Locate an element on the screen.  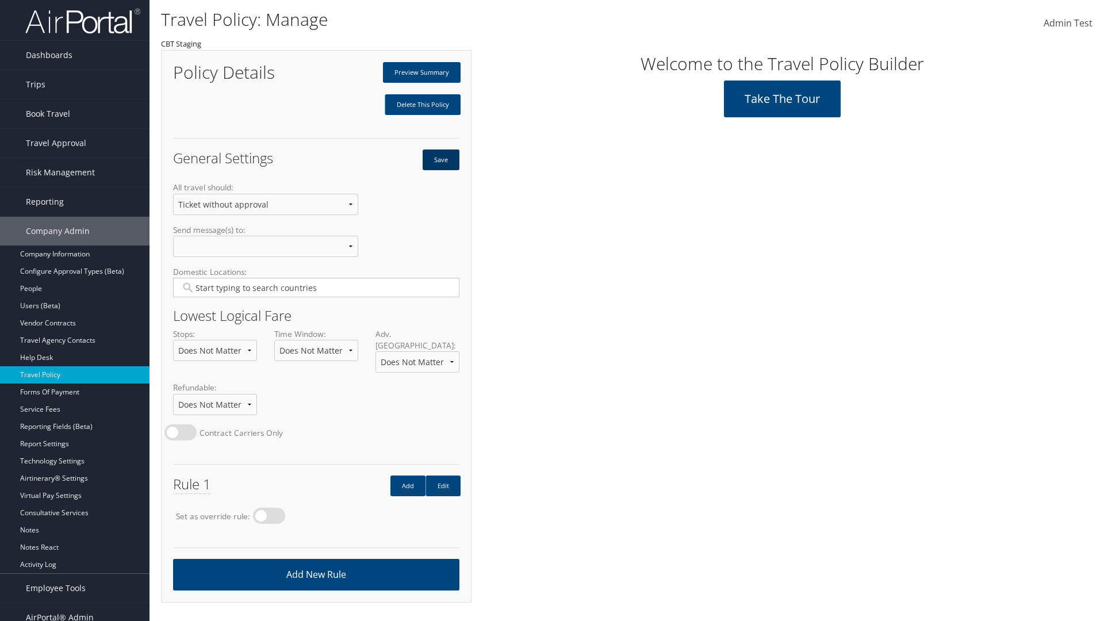
select: All travel should: is located at coordinates (266, 204).